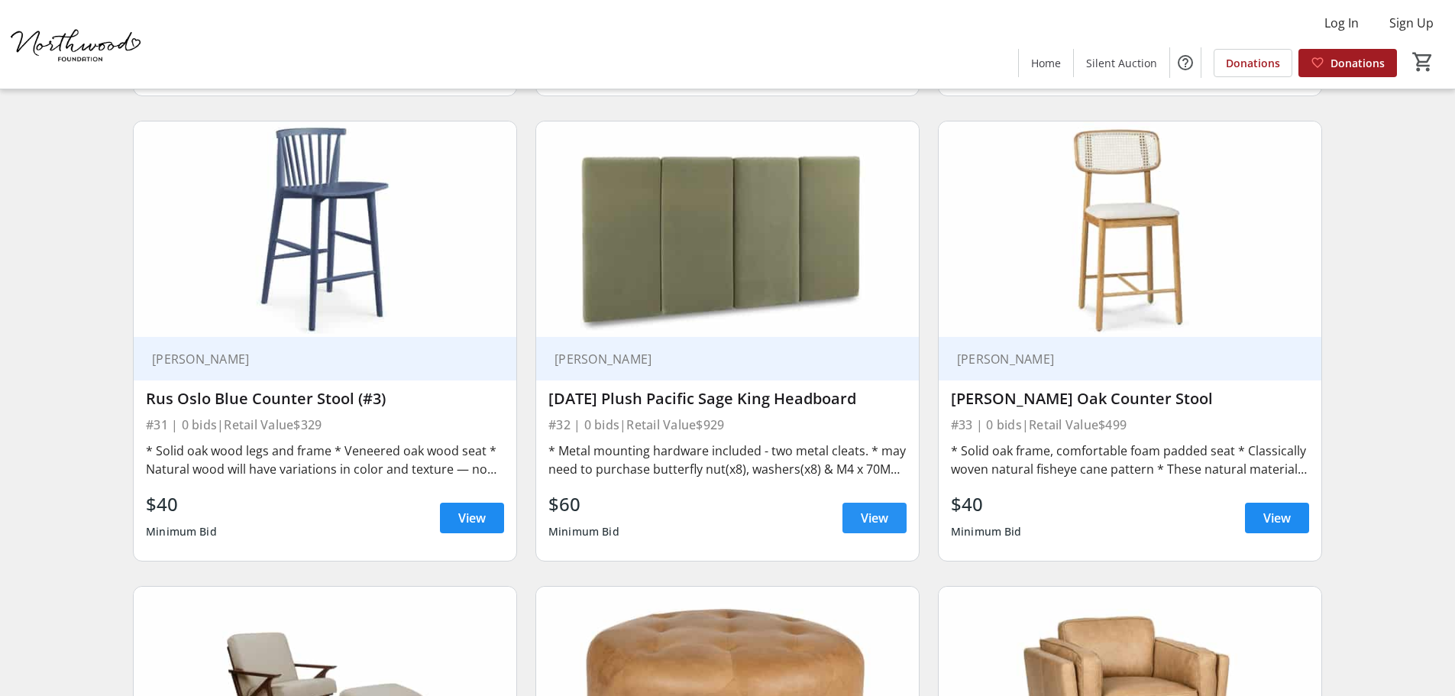 Image resolution: width=1455 pixels, height=696 pixels. What do you see at coordinates (325, 229) in the screenshot?
I see `img: Rus Oslo Blue Counter Stool (#3)` at bounding box center [325, 229].